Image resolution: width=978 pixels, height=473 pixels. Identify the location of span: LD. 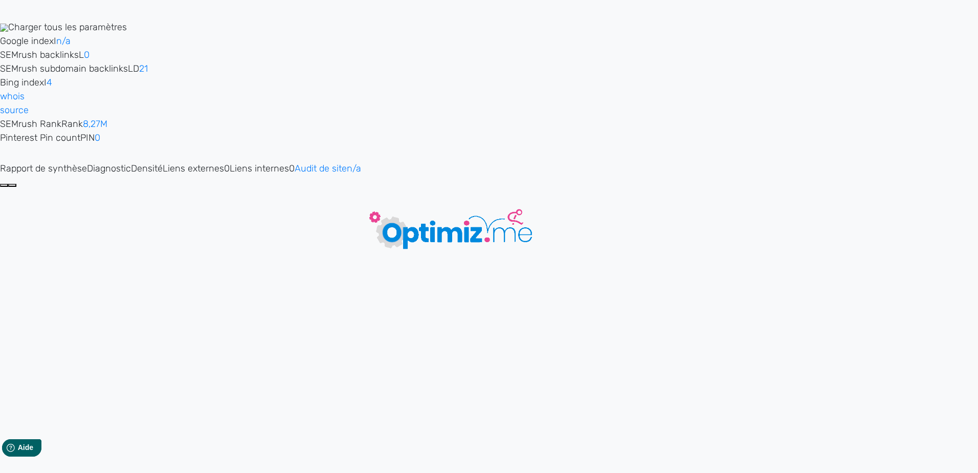
(134, 69).